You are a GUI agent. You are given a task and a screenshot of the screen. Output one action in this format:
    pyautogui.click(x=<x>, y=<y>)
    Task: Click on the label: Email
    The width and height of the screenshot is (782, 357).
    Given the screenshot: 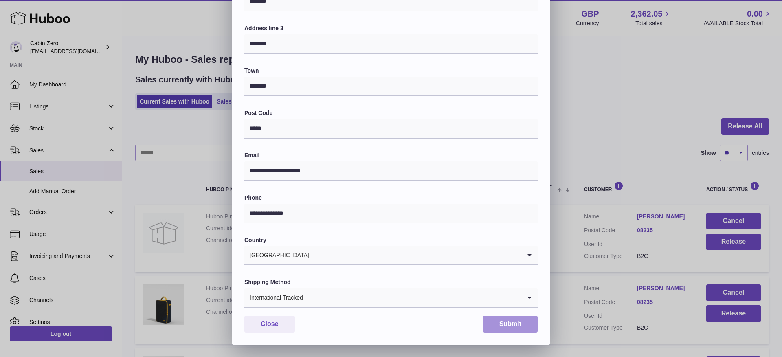 What is the action you would take?
    pyautogui.click(x=391, y=155)
    